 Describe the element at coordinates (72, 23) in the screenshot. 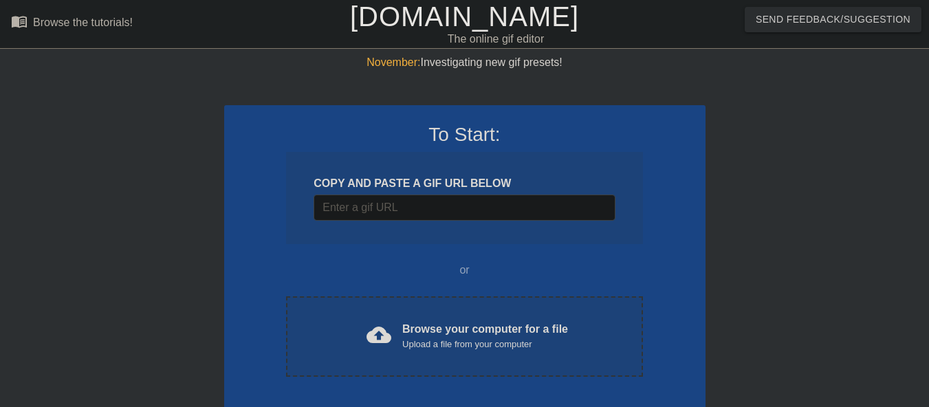

I see `a: Browse the tutorials!` at that location.